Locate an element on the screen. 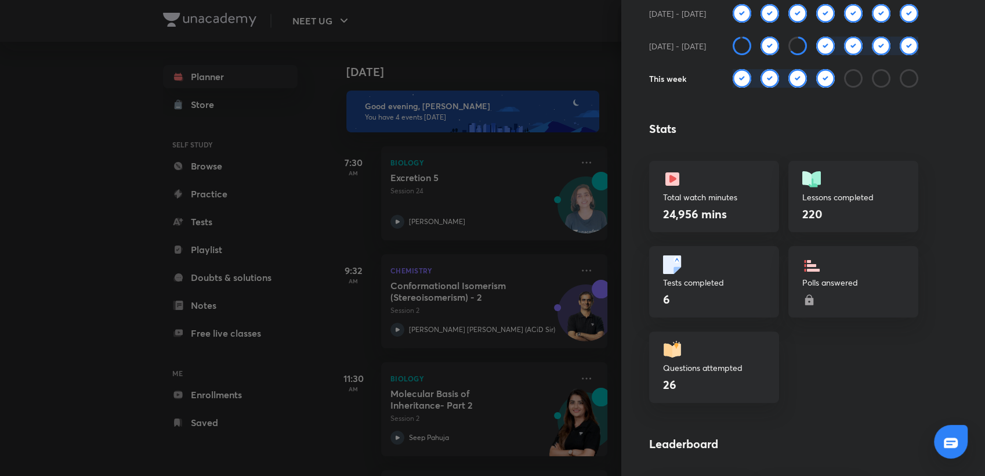 The height and width of the screenshot is (476, 985). h4: 6 is located at coordinates (667, 299).